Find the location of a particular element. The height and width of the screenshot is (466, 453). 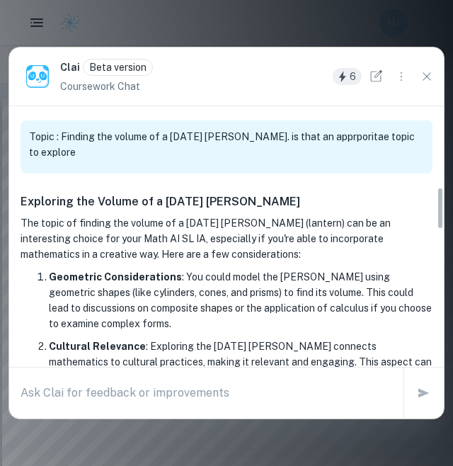

strong: Cultural Relevance is located at coordinates (97, 346).